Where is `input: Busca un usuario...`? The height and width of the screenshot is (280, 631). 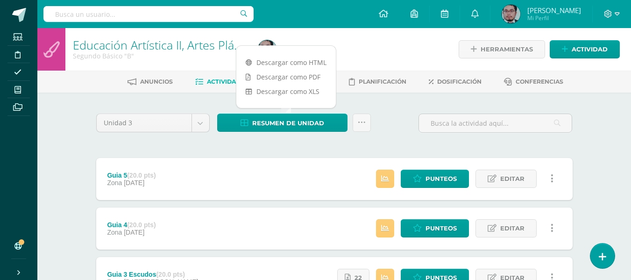 input: Busca un usuario... is located at coordinates (149, 14).